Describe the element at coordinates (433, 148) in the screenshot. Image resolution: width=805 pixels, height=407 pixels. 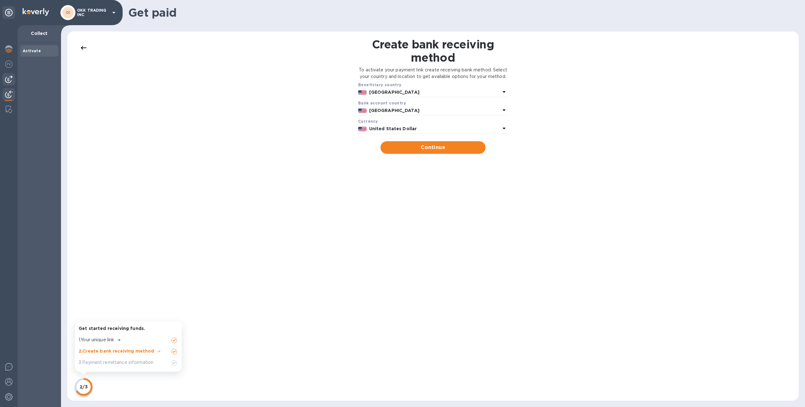
I see `button: Continue` at that location.